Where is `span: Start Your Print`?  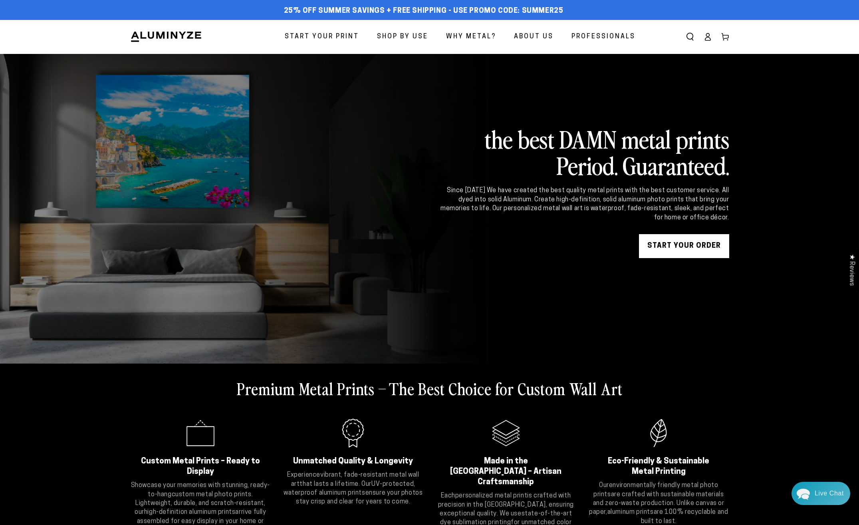
span: Start Your Print is located at coordinates (322, 37).